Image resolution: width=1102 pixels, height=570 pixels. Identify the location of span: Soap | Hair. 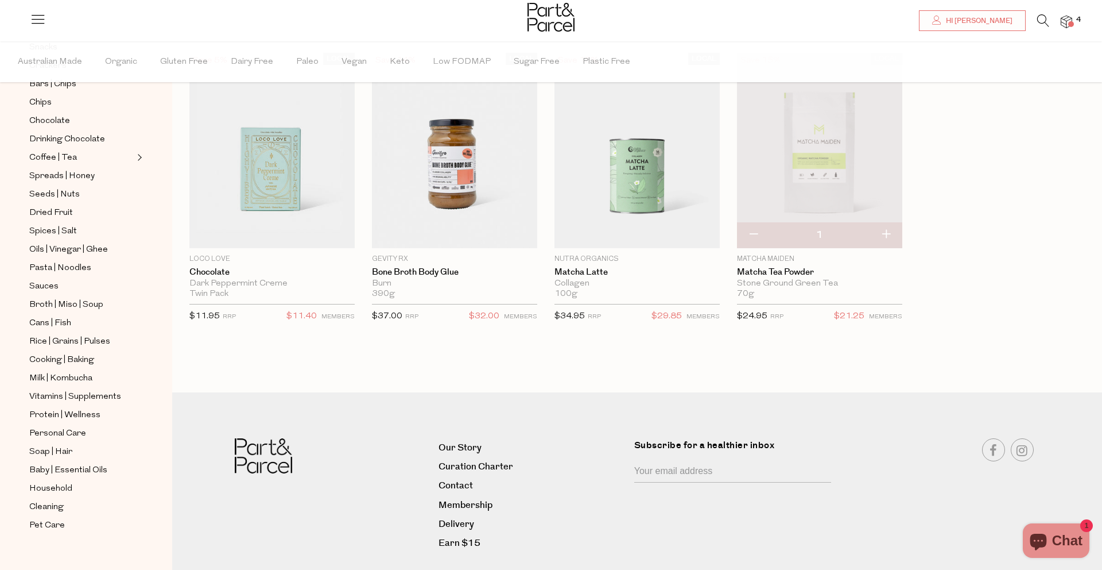
(51, 452).